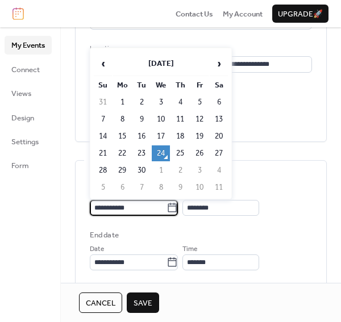 This screenshot has height=322, width=341. Describe the element at coordinates (300, 14) in the screenshot. I see `span: Upgrade 🚀` at that location.